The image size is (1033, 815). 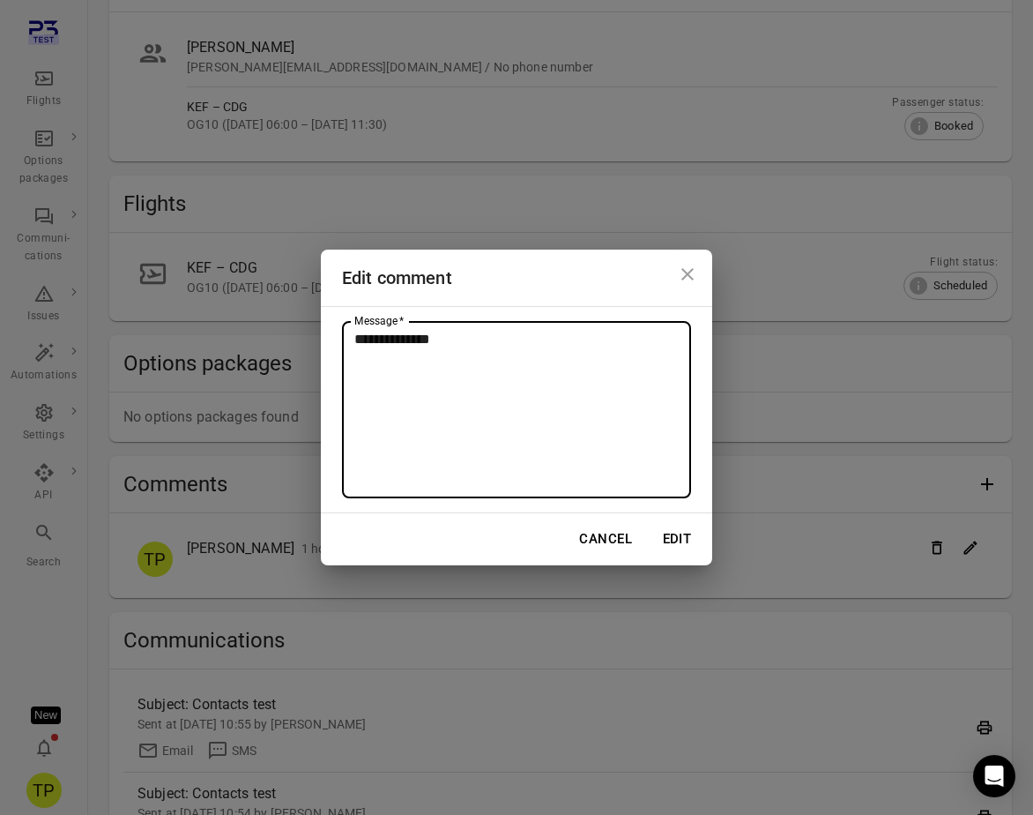 What do you see at coordinates (688, 274) in the screenshot?
I see `button: Close dialog` at bounding box center [688, 274].